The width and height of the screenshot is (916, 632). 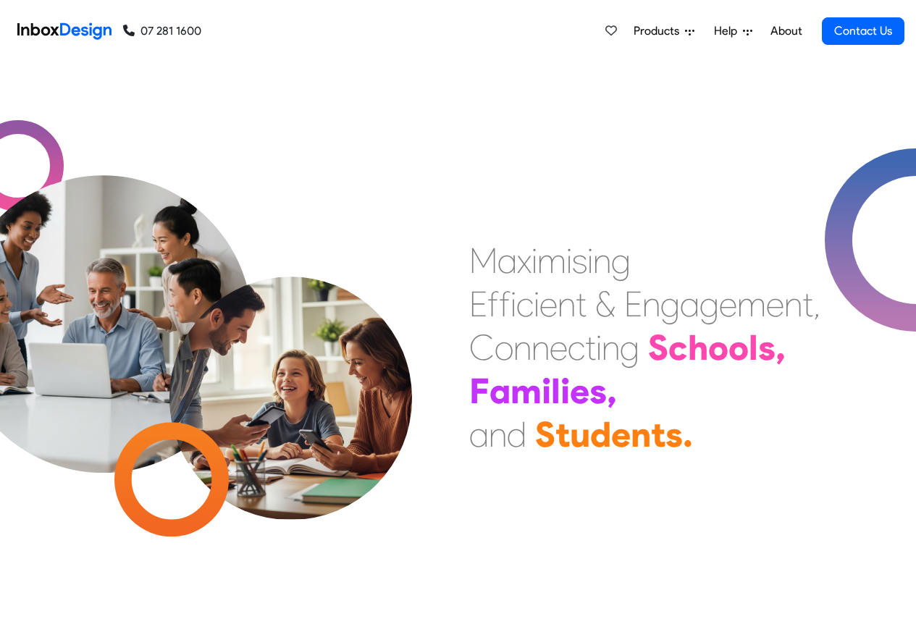 I want to click on div: h, so click(x=698, y=348).